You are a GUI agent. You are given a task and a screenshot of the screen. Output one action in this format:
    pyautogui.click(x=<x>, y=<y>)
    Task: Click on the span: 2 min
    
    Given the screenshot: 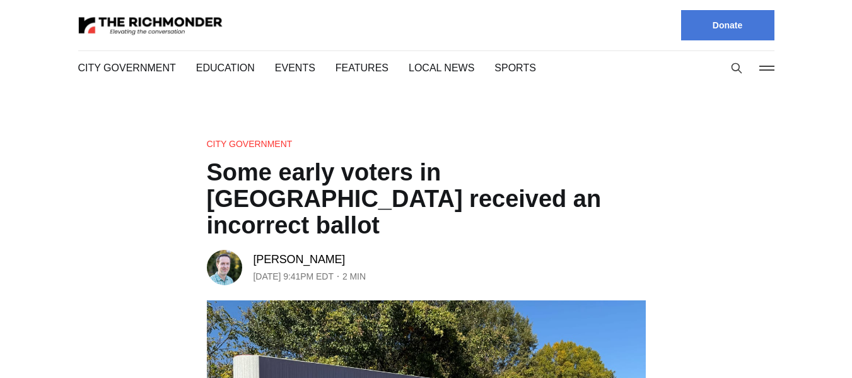 What is the action you would take?
    pyautogui.click(x=356, y=276)
    